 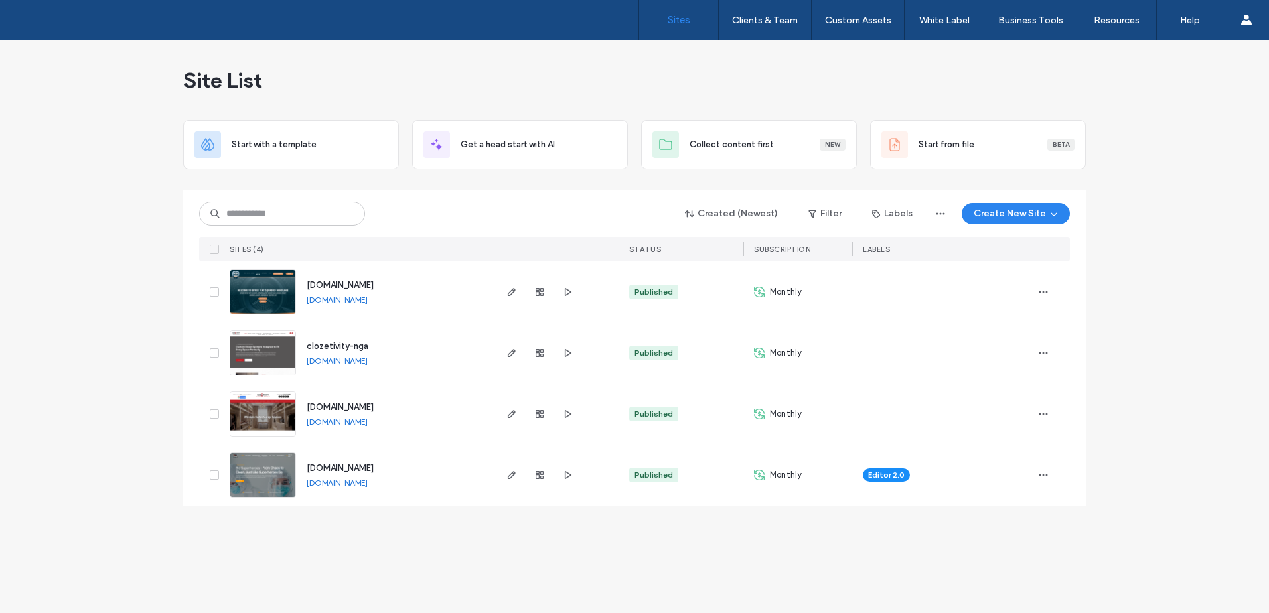 I want to click on span: SITES (4), so click(x=247, y=249).